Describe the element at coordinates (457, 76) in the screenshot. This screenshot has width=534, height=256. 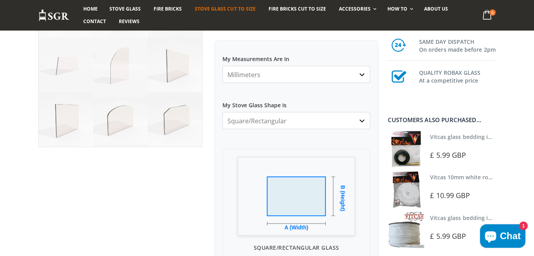
I see `h3: QUALITY ROBAX GLASS At a competitive price` at that location.